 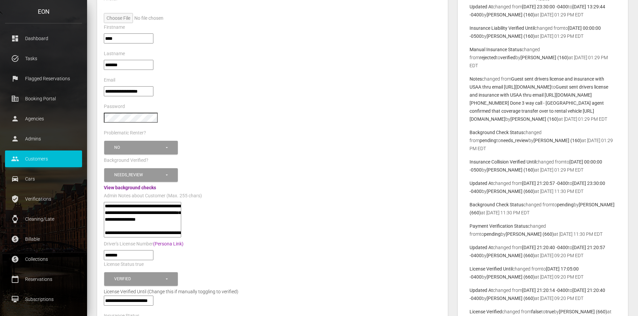 What do you see at coordinates (130, 188) in the screenshot?
I see `a: View background checks` at bounding box center [130, 188].